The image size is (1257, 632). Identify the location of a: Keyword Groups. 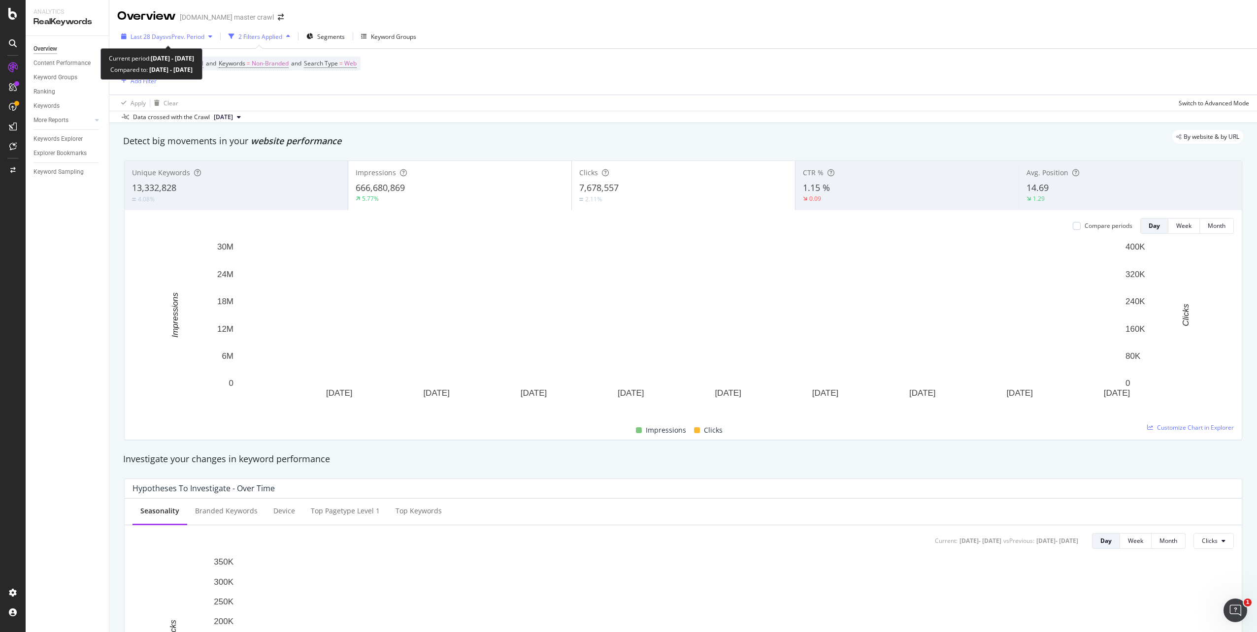
(67, 77).